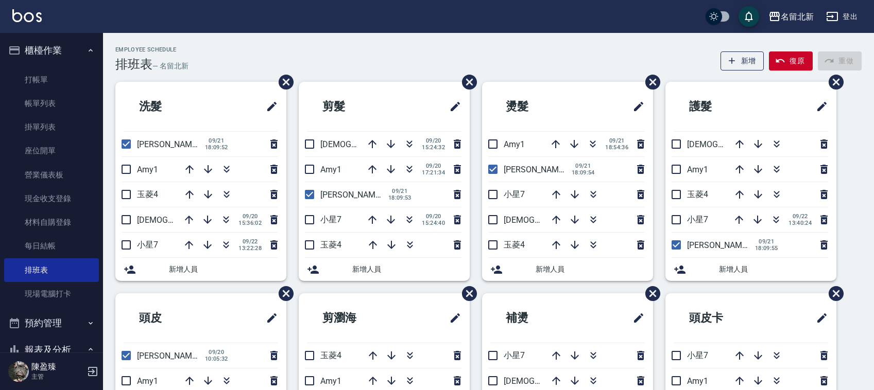 This screenshot has width=874, height=390. I want to click on a: 營業儀表板, so click(52, 175).